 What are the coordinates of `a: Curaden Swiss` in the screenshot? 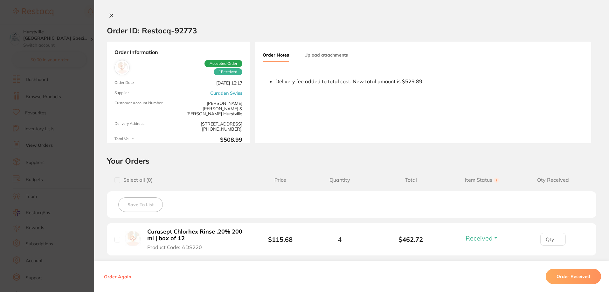 It's located at (226, 93).